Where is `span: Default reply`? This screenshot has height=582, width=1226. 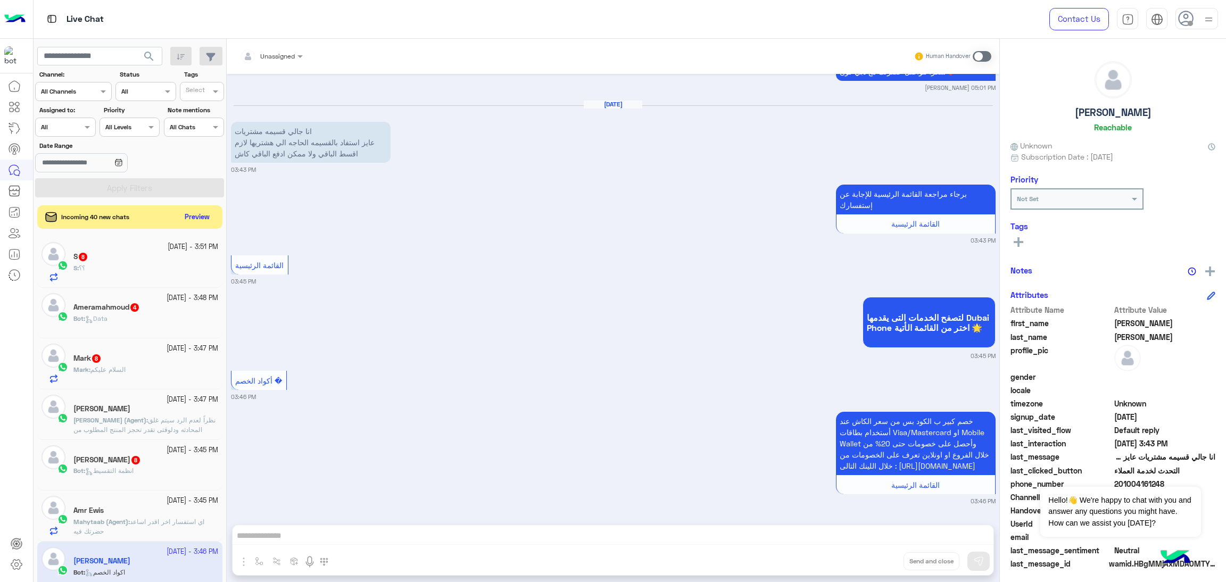 span: Default reply is located at coordinates (1165, 430).